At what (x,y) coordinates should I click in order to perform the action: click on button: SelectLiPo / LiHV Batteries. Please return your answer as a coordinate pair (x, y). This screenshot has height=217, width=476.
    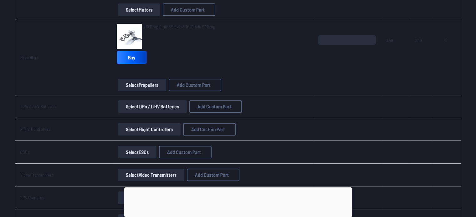
    Looking at the image, I should click on (152, 107).